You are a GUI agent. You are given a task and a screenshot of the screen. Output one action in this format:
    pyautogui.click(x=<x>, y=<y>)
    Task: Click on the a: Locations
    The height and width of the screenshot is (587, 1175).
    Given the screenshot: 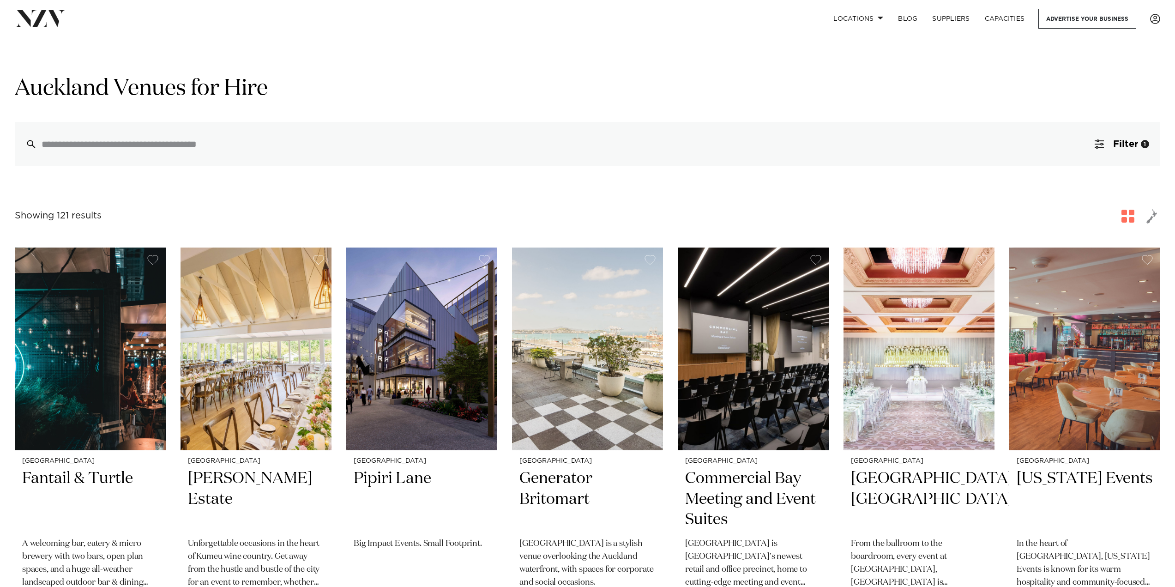 What is the action you would take?
    pyautogui.click(x=858, y=18)
    